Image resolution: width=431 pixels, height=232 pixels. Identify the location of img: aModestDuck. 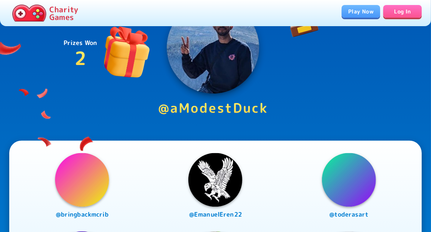
(213, 47).